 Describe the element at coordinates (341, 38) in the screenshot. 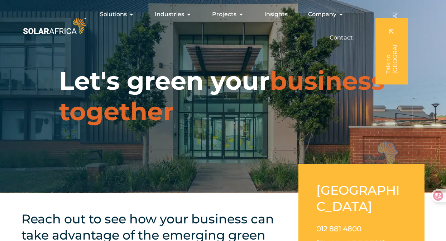

I see `span: Contact` at that location.